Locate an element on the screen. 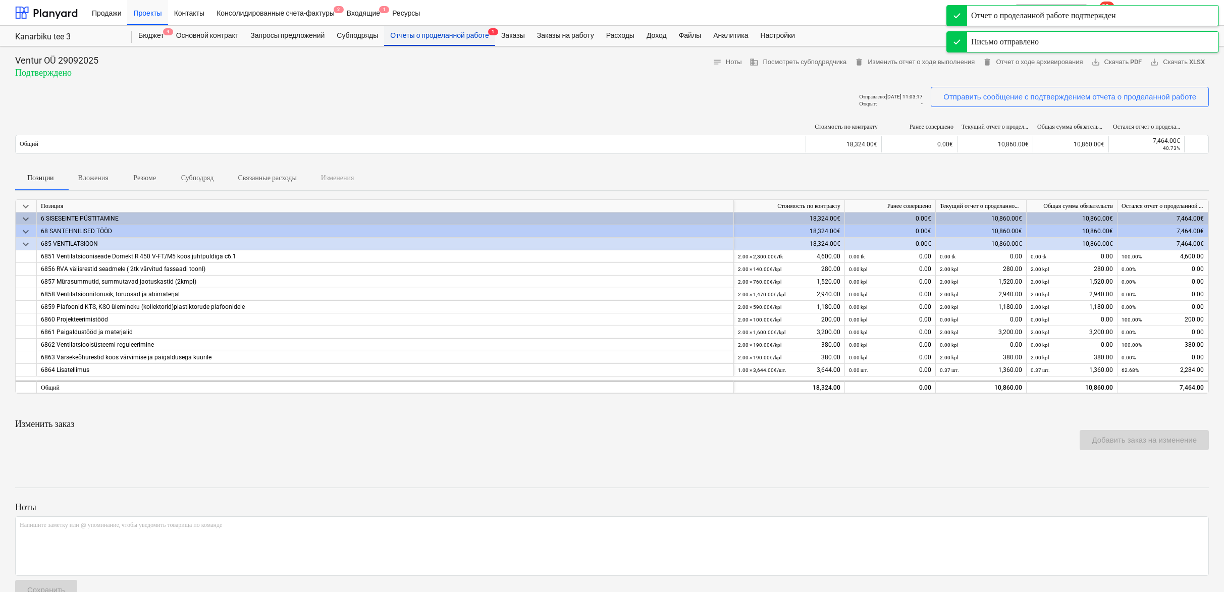 This screenshot has width=1224, height=592. span: 4 is located at coordinates (168, 32).